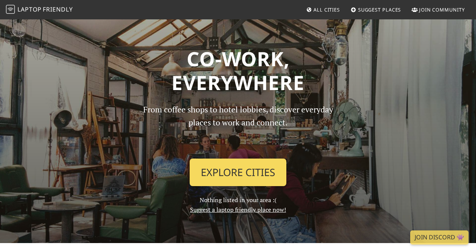 Image resolution: width=476 pixels, height=252 pixels. What do you see at coordinates (238, 172) in the screenshot?
I see `a: Explore Cities` at bounding box center [238, 172].